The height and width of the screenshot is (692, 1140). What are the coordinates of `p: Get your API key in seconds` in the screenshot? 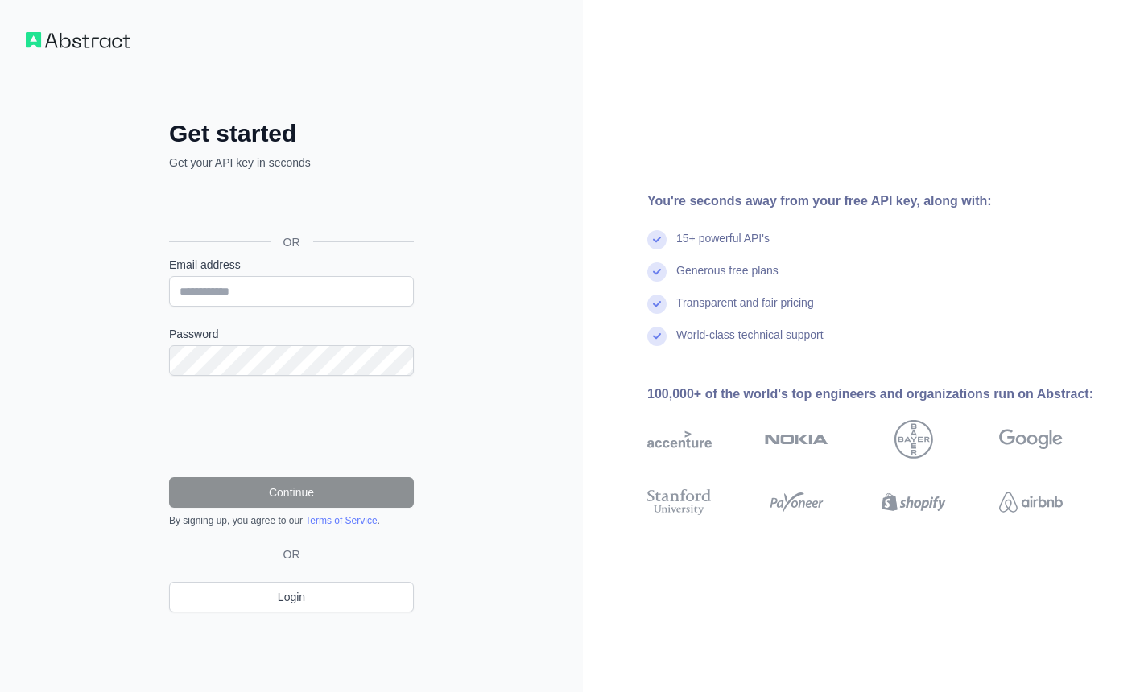 It's located at (291, 163).